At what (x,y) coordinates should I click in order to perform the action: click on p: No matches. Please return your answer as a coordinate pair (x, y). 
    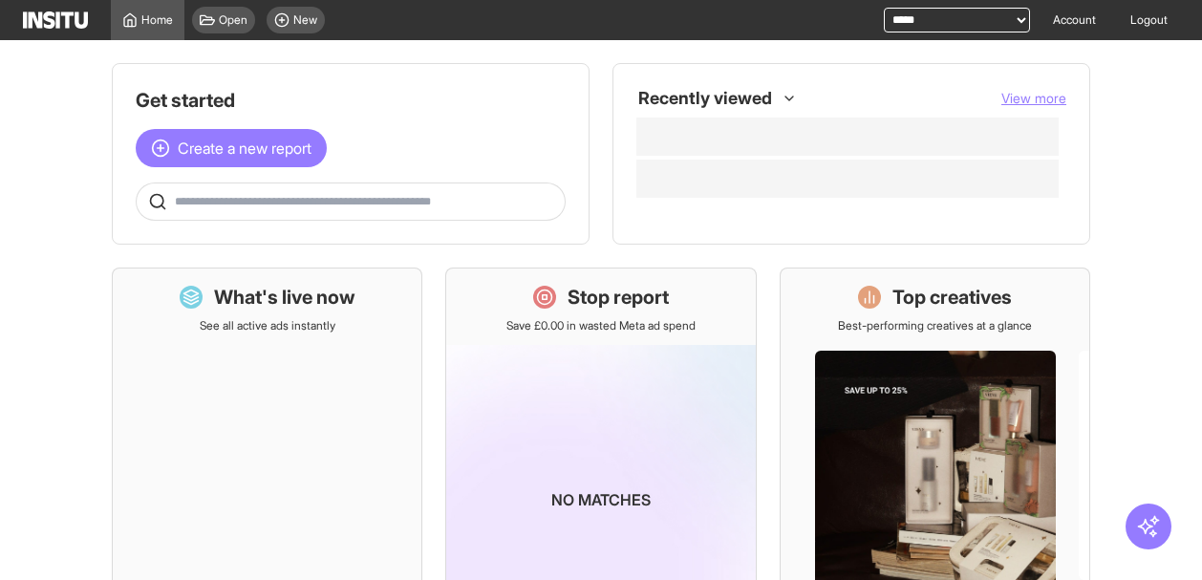
    Looking at the image, I should click on (601, 500).